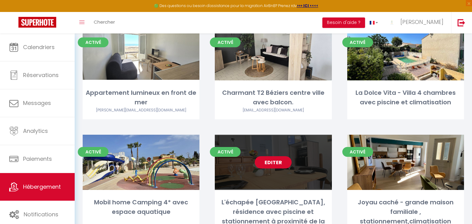 This screenshot has height=224, width=472. What do you see at coordinates (273, 98) in the screenshot?
I see `div: Charmant T2 Béziers centre ville avec balcon.` at bounding box center [273, 98].